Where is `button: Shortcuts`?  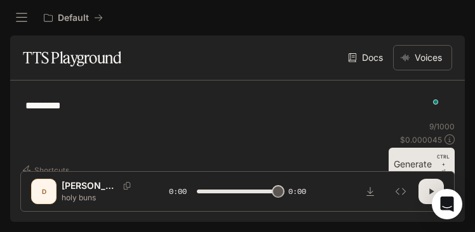 button: Shortcuts is located at coordinates (47, 171).